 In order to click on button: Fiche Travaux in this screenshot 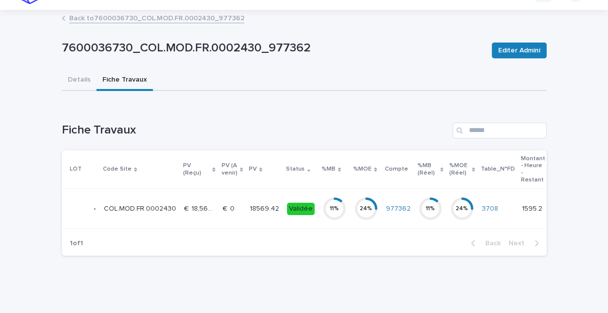, I will do `click(125, 81)`.